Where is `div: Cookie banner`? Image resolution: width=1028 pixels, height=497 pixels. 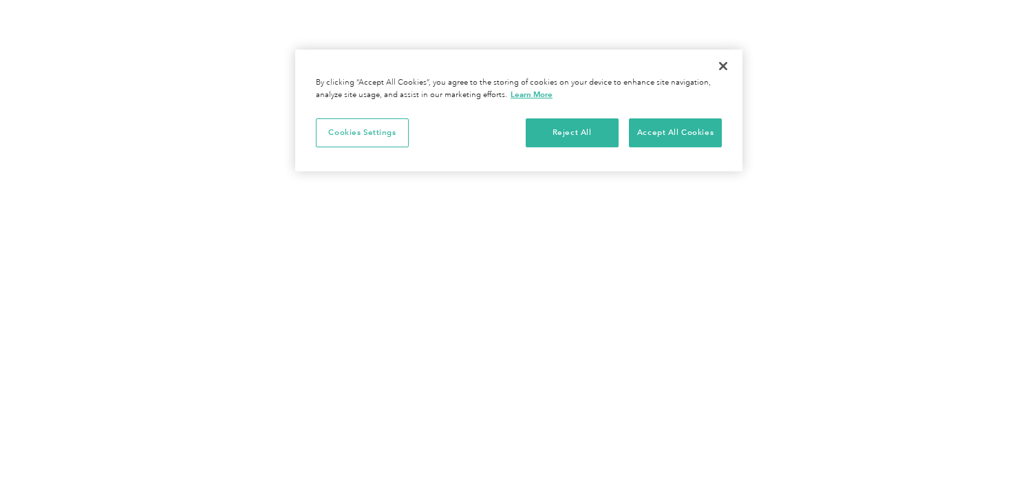
div: Cookie banner is located at coordinates (519, 110).